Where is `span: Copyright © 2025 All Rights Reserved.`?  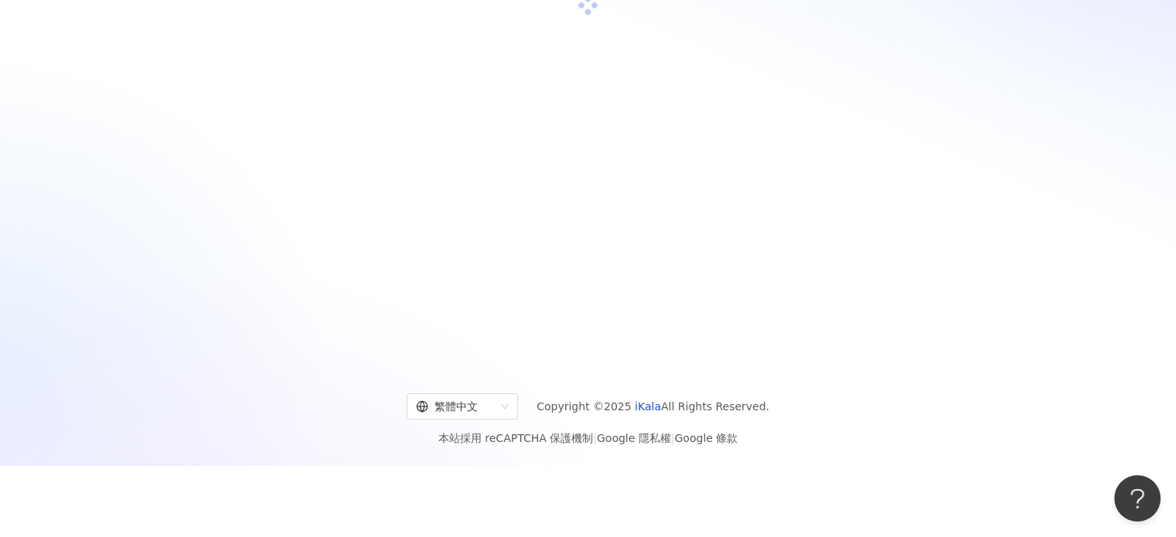 span: Copyright © 2025 All Rights Reserved. is located at coordinates (652, 407).